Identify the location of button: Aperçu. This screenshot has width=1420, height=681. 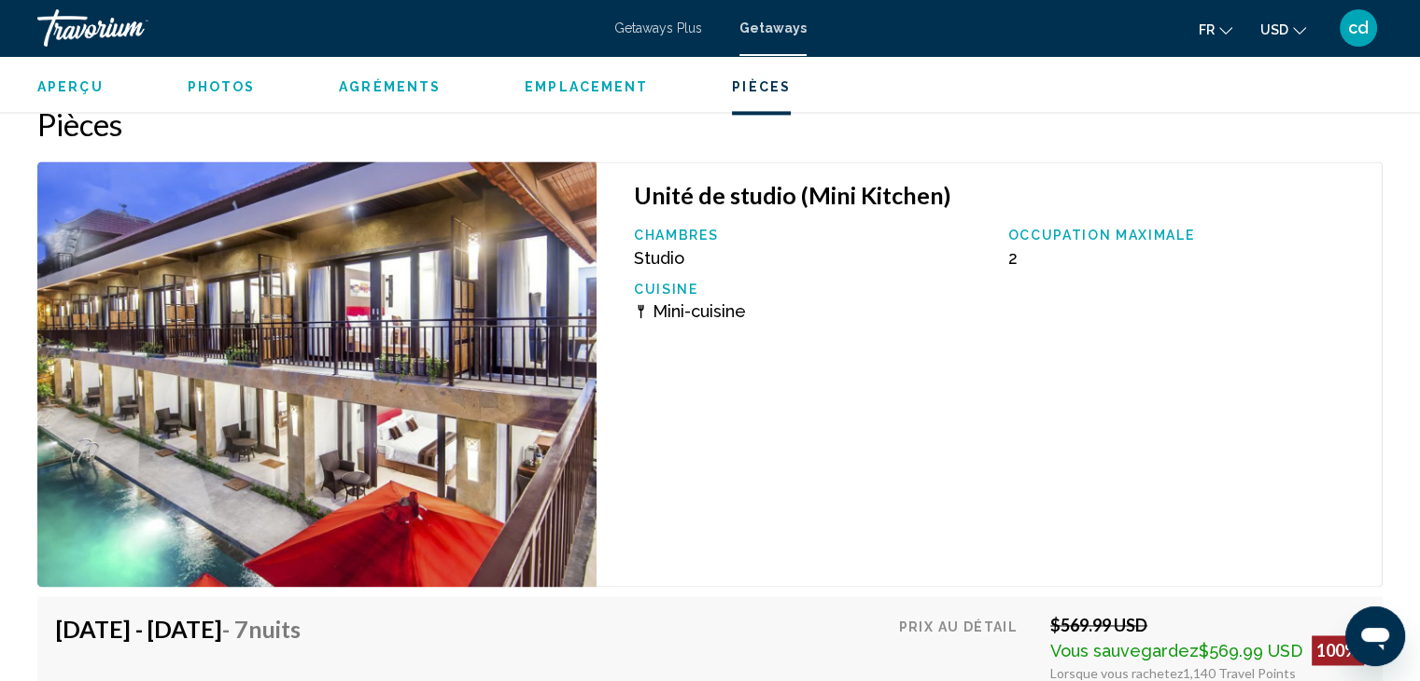
(70, 87).